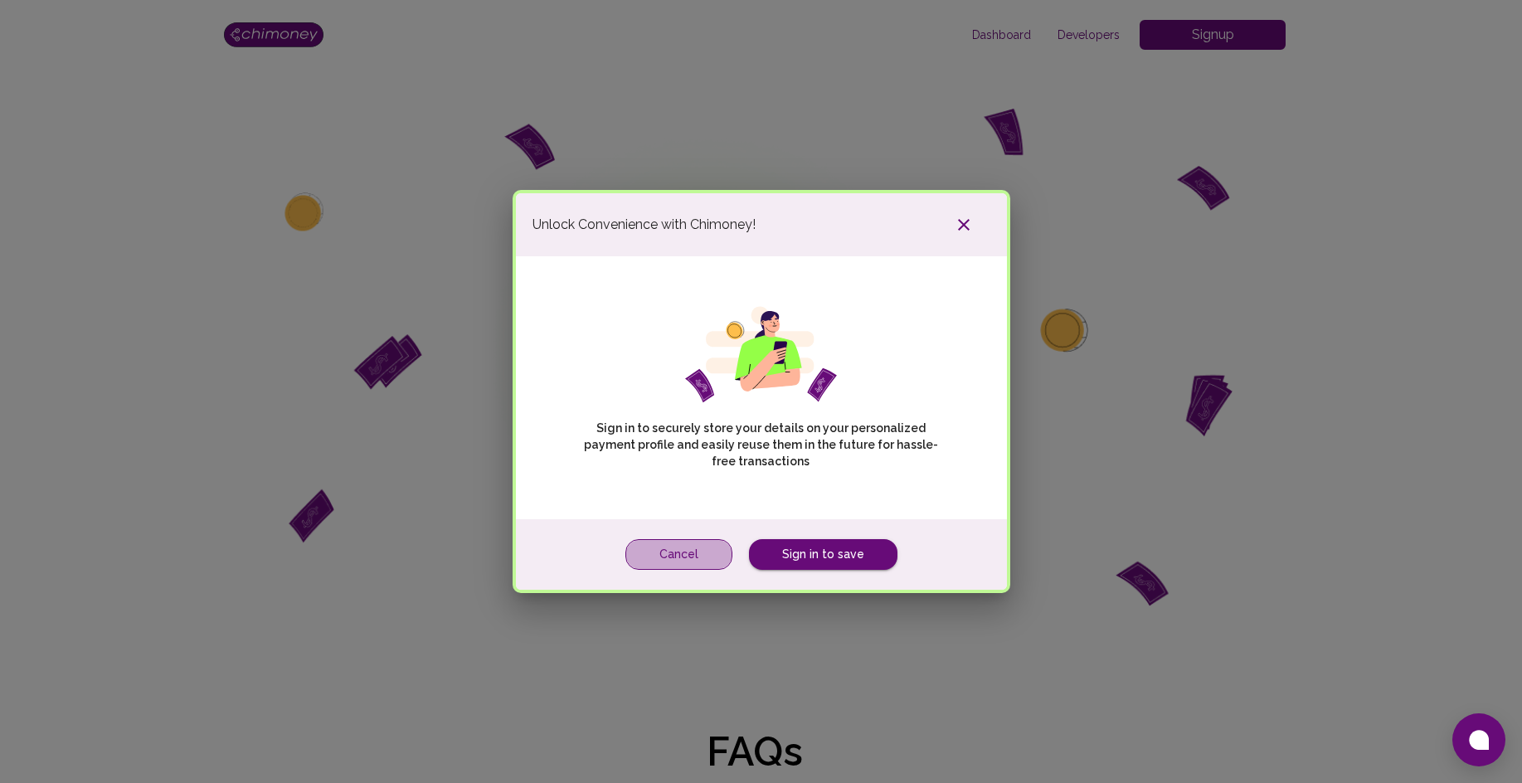 The image size is (1522, 783). What do you see at coordinates (644, 225) in the screenshot?
I see `span: Unlock Convenience with Chimoney!` at bounding box center [644, 225].